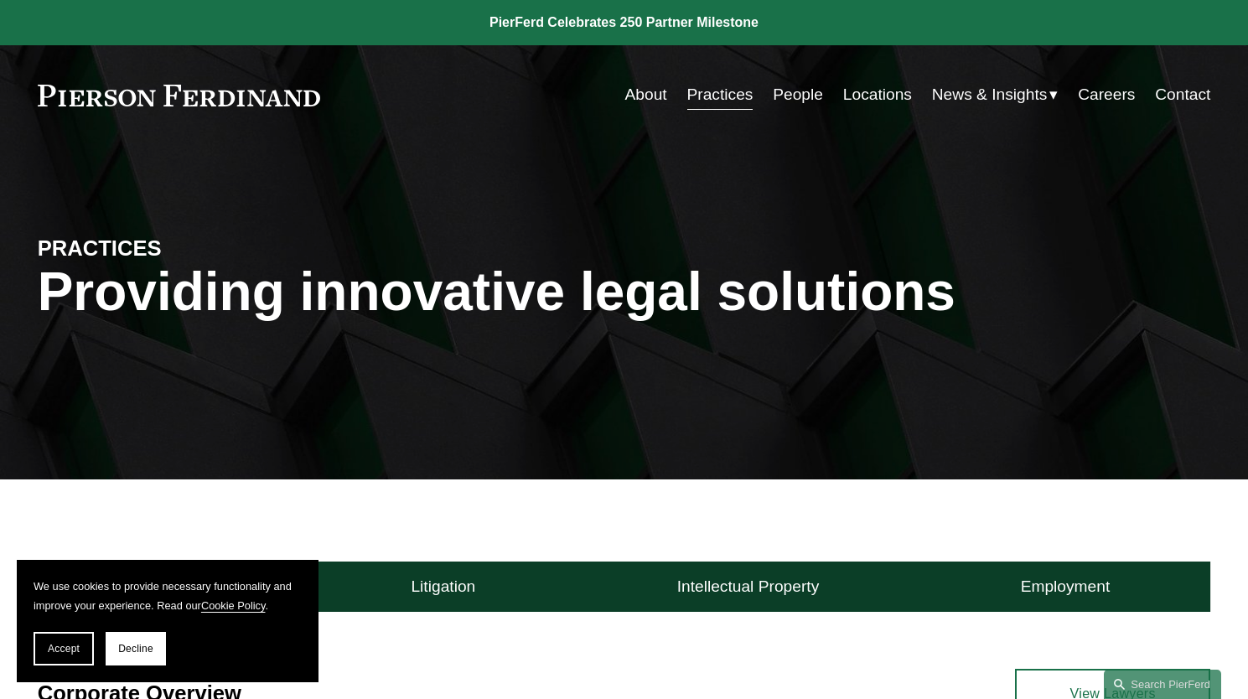 The width and height of the screenshot is (1248, 699). What do you see at coordinates (168, 621) in the screenshot?
I see `section: Cookie banner` at bounding box center [168, 621].